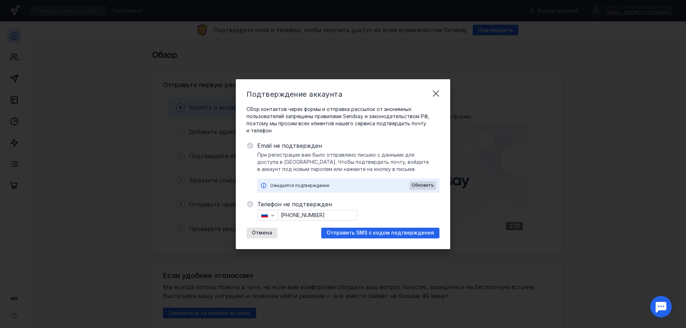 This screenshot has height=328, width=686. Describe the element at coordinates (294, 94) in the screenshot. I see `span: Подтверждение аккаунта` at that location.